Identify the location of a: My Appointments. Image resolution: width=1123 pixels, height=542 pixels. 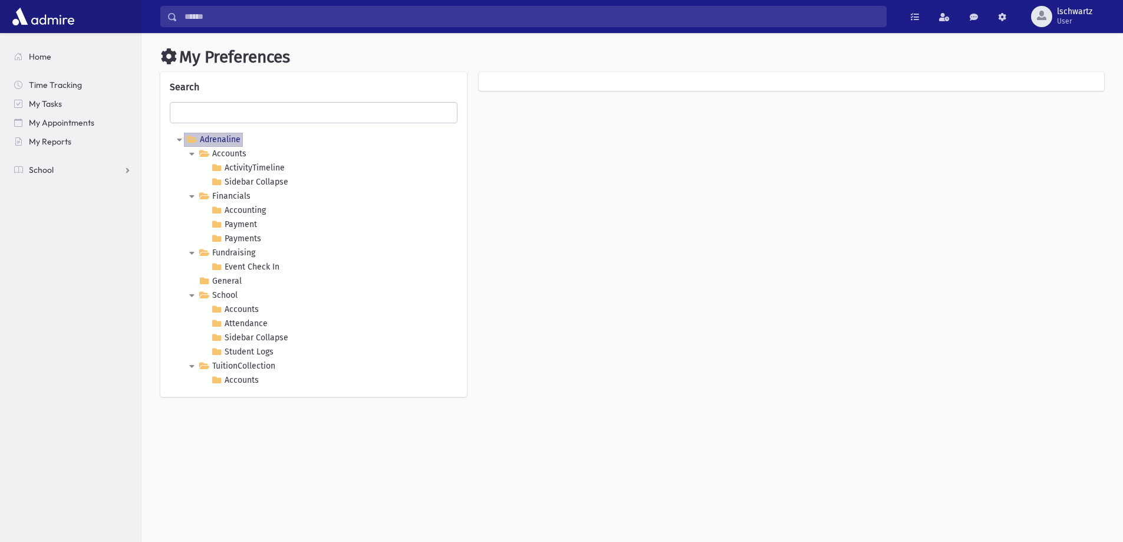
(73, 123).